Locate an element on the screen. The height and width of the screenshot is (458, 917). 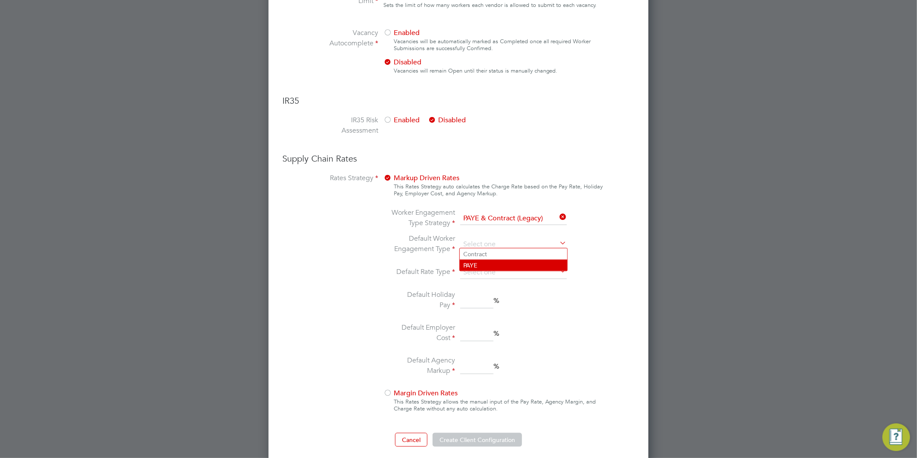
label: IR35 Risk Assessment is located at coordinates (346, 125).